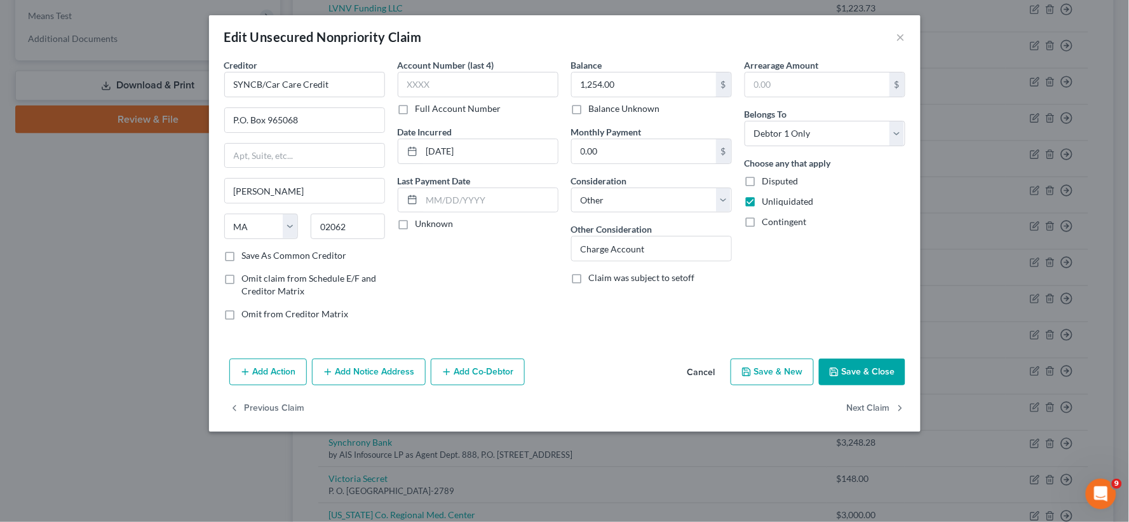  Describe the element at coordinates (1117, 483) in the screenshot. I see `span: 9` at that location.